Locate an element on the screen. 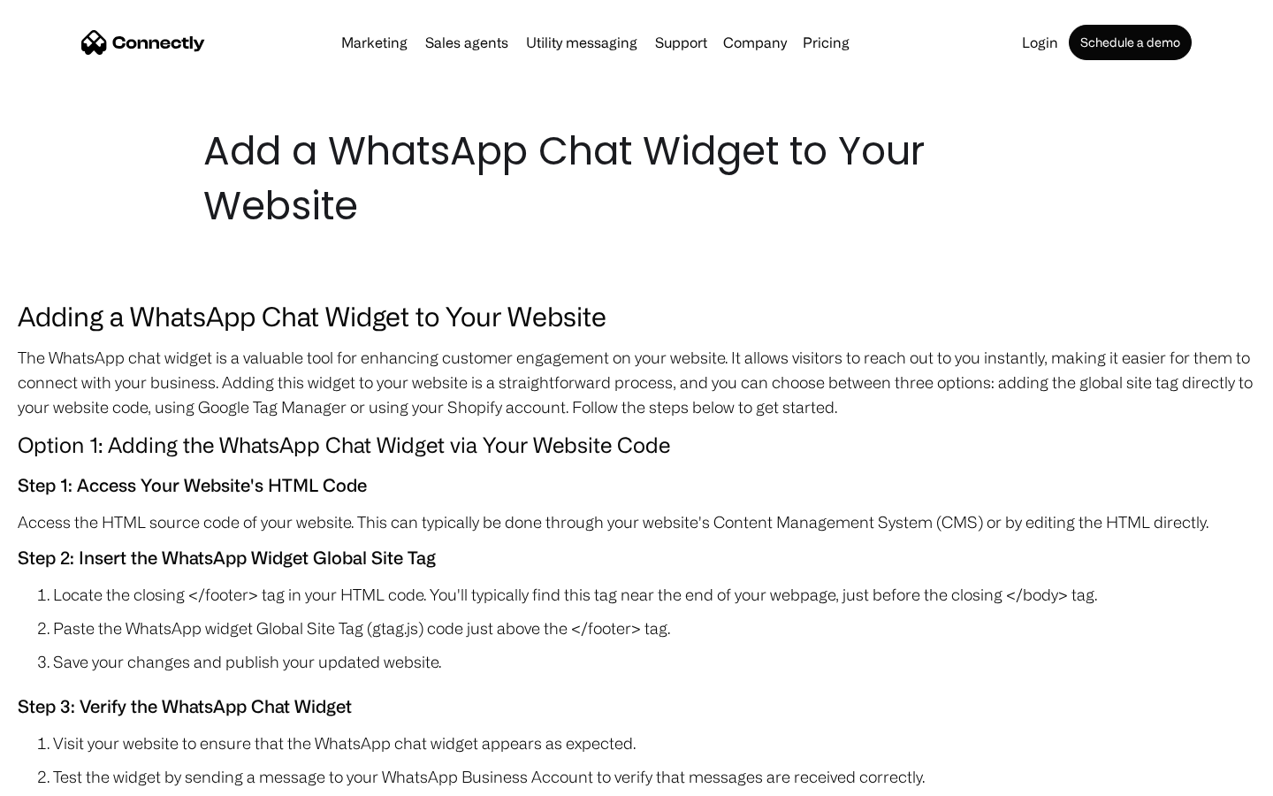 Image resolution: width=1273 pixels, height=796 pixels. li: Visit your website to ensure that the WhatsApp chat widget appears as expected. is located at coordinates (654, 743).